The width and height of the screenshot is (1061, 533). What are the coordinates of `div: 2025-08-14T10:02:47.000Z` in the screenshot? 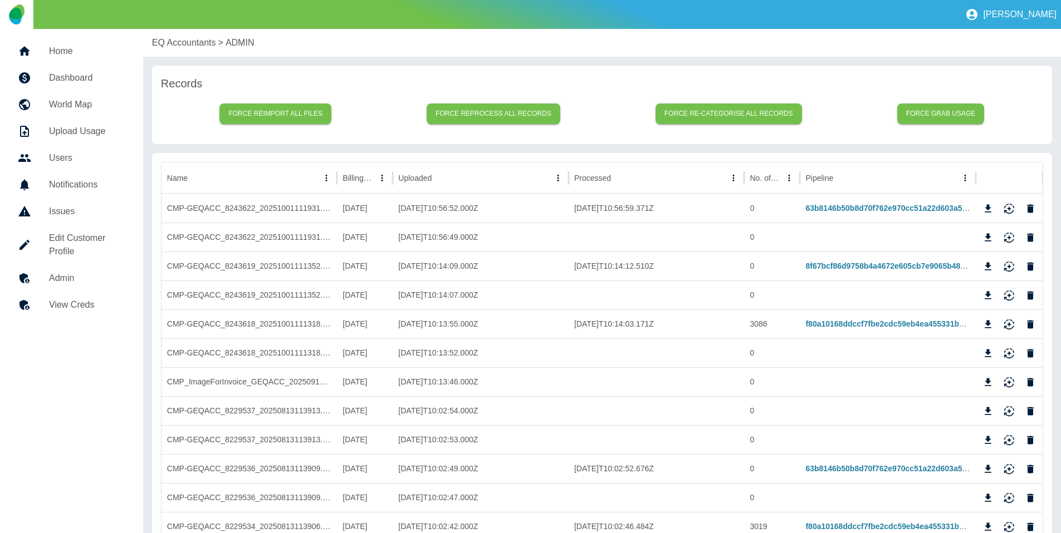 It's located at (481, 498).